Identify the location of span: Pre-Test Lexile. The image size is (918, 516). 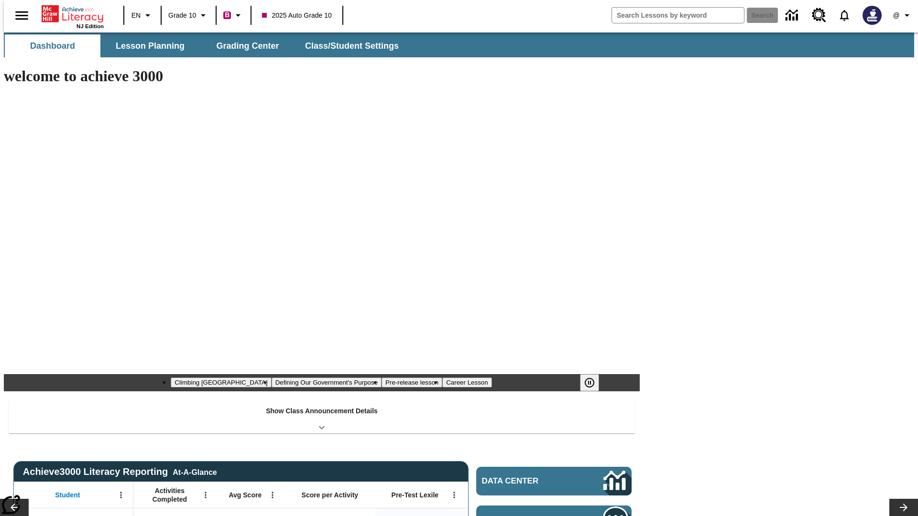
(415, 495).